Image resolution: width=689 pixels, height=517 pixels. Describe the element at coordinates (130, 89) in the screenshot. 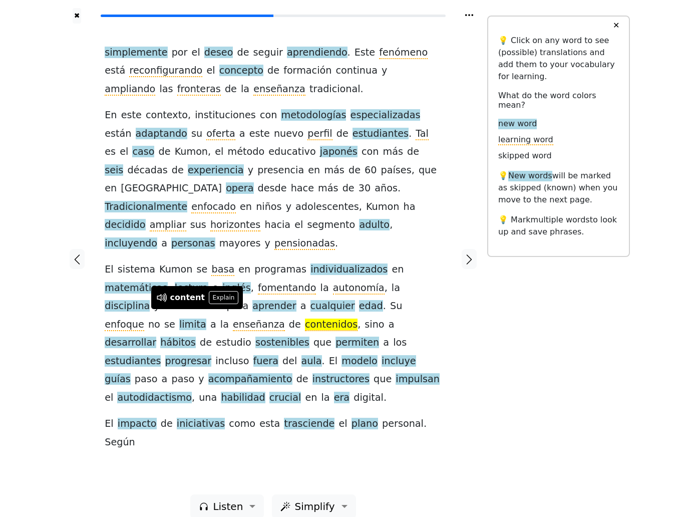

I see `span: ampliando` at that location.